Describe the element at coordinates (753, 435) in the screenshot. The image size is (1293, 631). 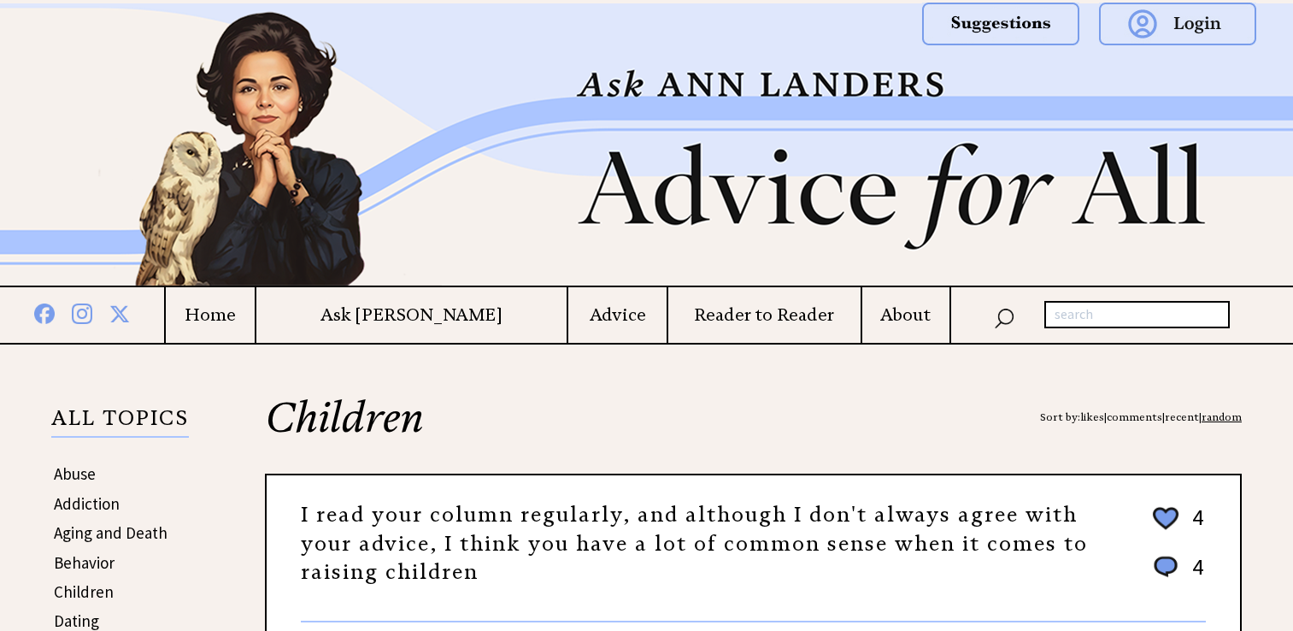
I see `h2: Children` at that location.